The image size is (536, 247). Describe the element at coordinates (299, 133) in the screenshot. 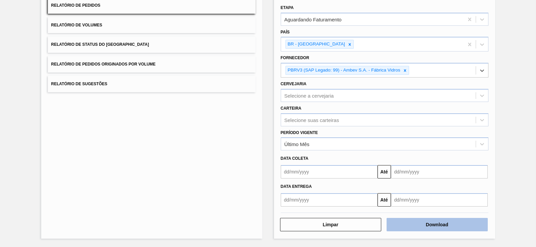

I see `label: Período Vigente` at that location.